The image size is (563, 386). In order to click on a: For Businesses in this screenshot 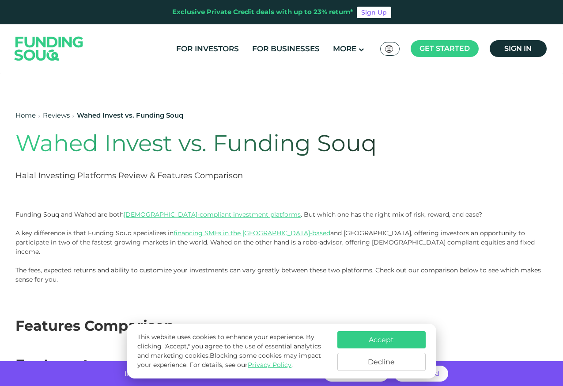, I will do `click(286, 49)`.